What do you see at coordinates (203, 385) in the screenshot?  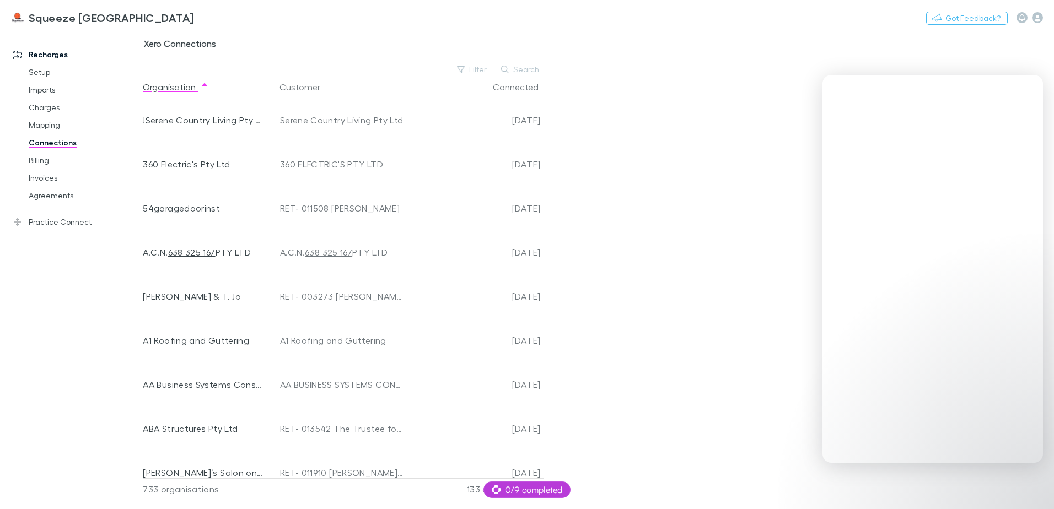 I see `div: AA Business Systems Consulting Services Pty Ltd (Yoda Consulting)` at bounding box center [203, 385].